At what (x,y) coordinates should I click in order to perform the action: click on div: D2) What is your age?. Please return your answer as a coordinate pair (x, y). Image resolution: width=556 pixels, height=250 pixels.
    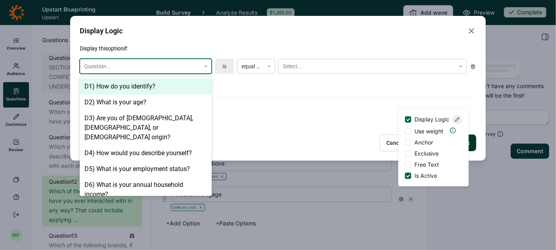
    Looking at the image, I should click on (145, 102).